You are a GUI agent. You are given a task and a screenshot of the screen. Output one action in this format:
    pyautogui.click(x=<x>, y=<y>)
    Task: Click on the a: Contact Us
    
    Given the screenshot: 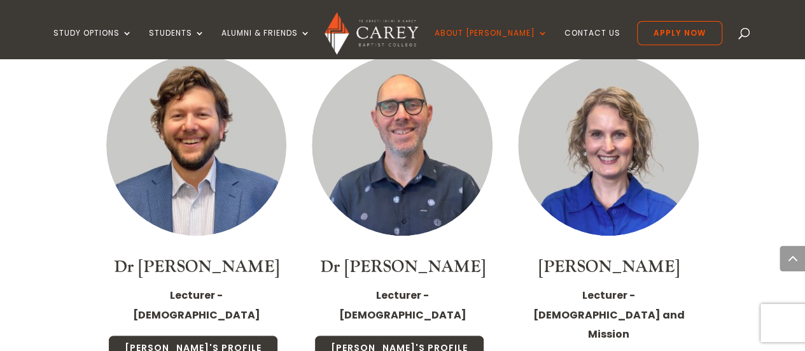 What is the action you would take?
    pyautogui.click(x=593, y=43)
    